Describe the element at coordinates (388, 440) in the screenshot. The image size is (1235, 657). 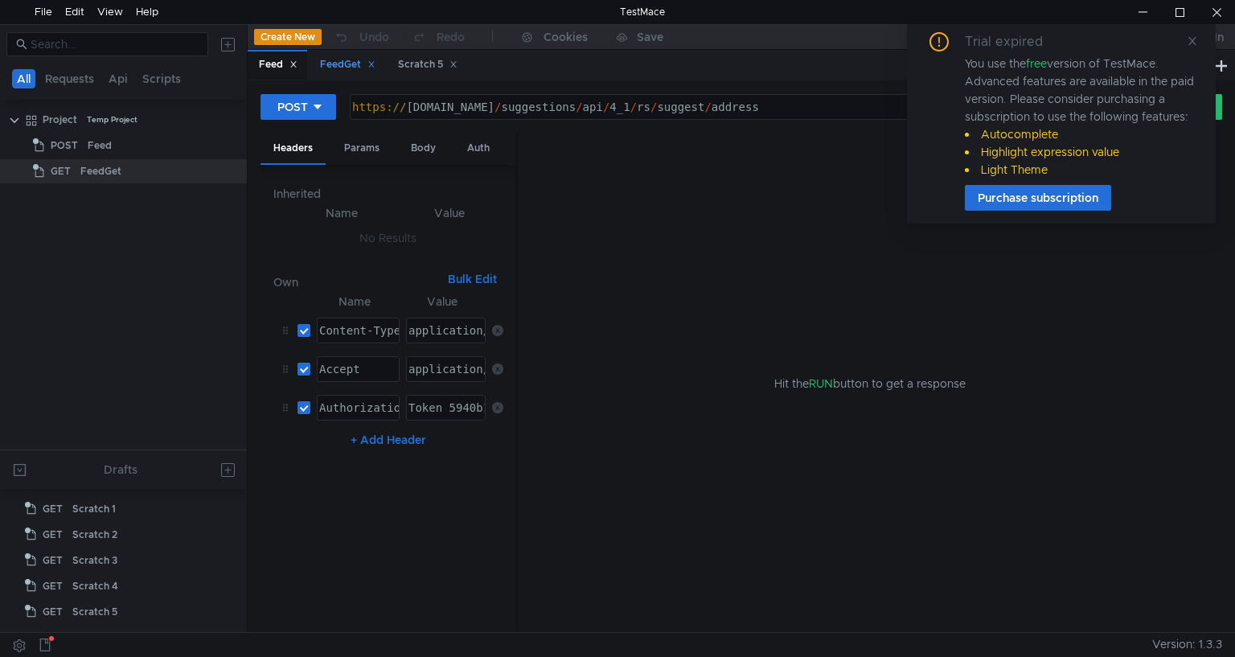
I see `button: + Add Header` at that location.